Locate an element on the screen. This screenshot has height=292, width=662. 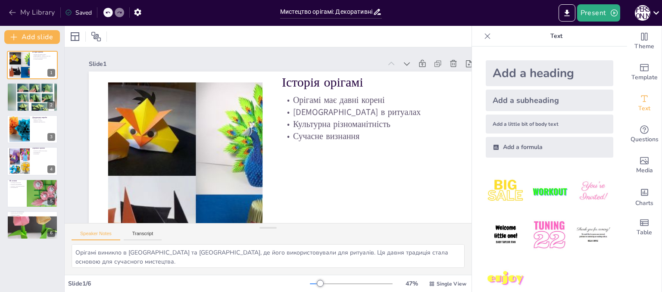
div: Saved is located at coordinates (78, 12).